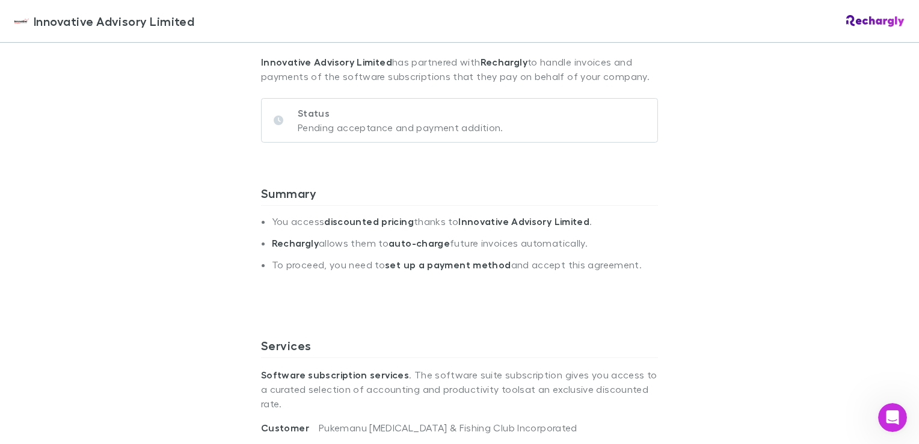 The width and height of the screenshot is (919, 444). What do you see at coordinates (447, 265) in the screenshot?
I see `strong: set up a payment method` at bounding box center [447, 265].